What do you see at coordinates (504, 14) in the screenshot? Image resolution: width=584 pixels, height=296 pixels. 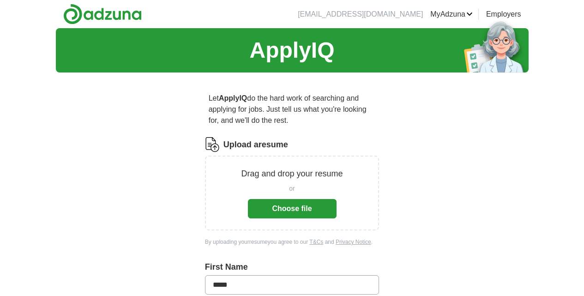 I see `a: Employers` at bounding box center [504, 14].